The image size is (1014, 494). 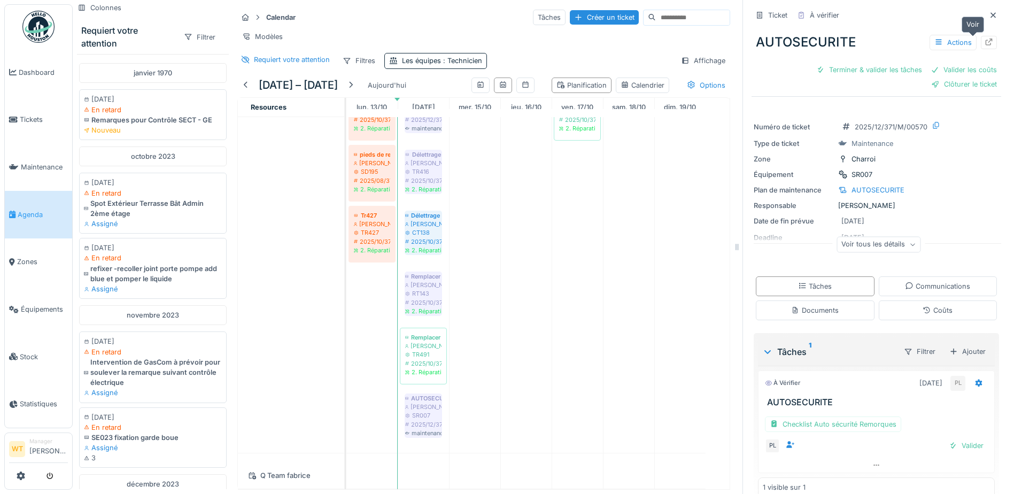 I want to click on img: Badge_color-CXgf-gQk.svg, so click(x=38, y=27).